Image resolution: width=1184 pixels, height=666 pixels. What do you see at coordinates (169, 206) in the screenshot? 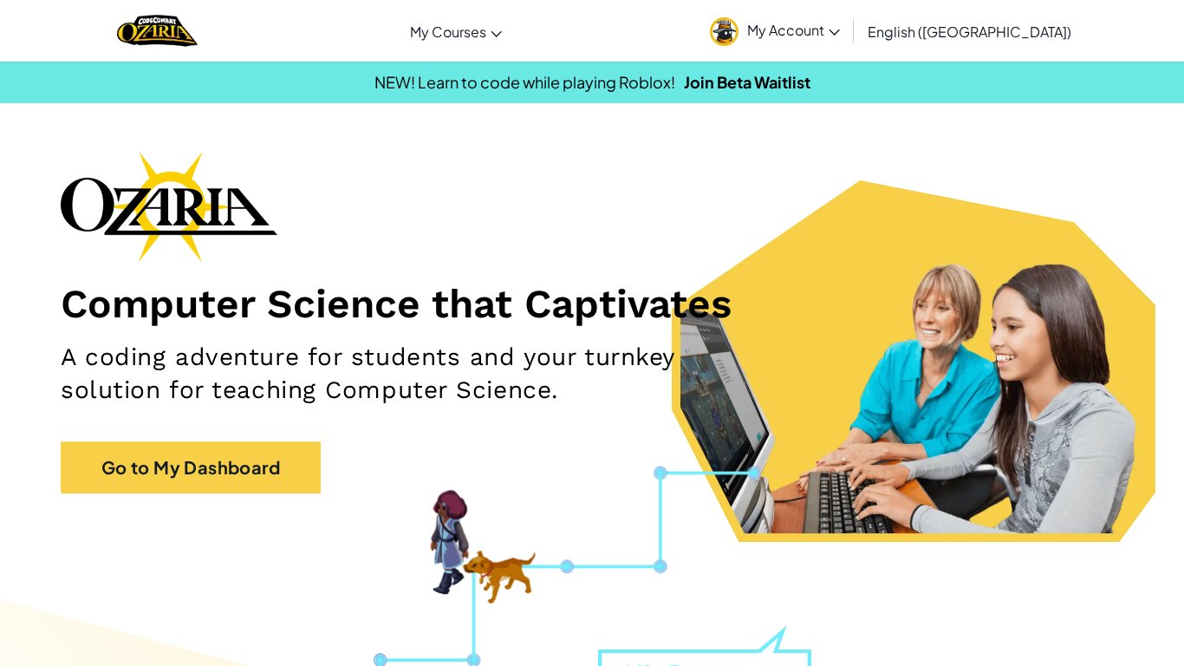
I see `img: Ozaria branding logo` at bounding box center [169, 206].